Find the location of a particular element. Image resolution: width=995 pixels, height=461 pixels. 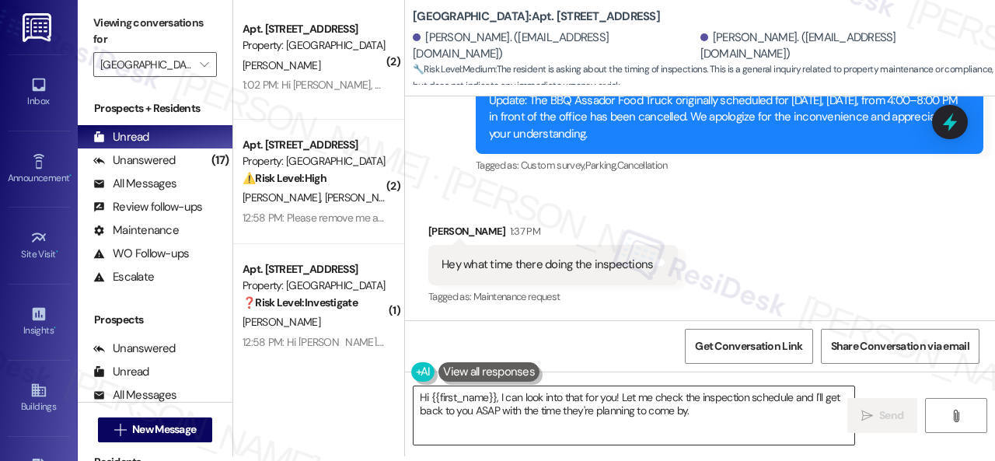

strong: ❓ Risk Level: Investigate is located at coordinates (300, 302).